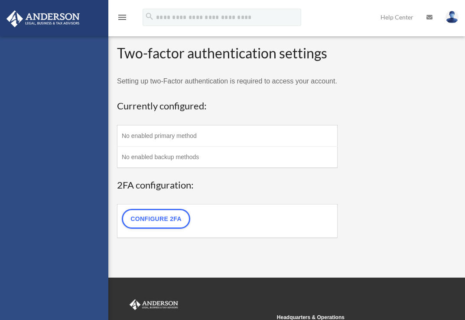 The width and height of the screenshot is (465, 320). Describe the element at coordinates (452, 17) in the screenshot. I see `img: User Pic` at that location.